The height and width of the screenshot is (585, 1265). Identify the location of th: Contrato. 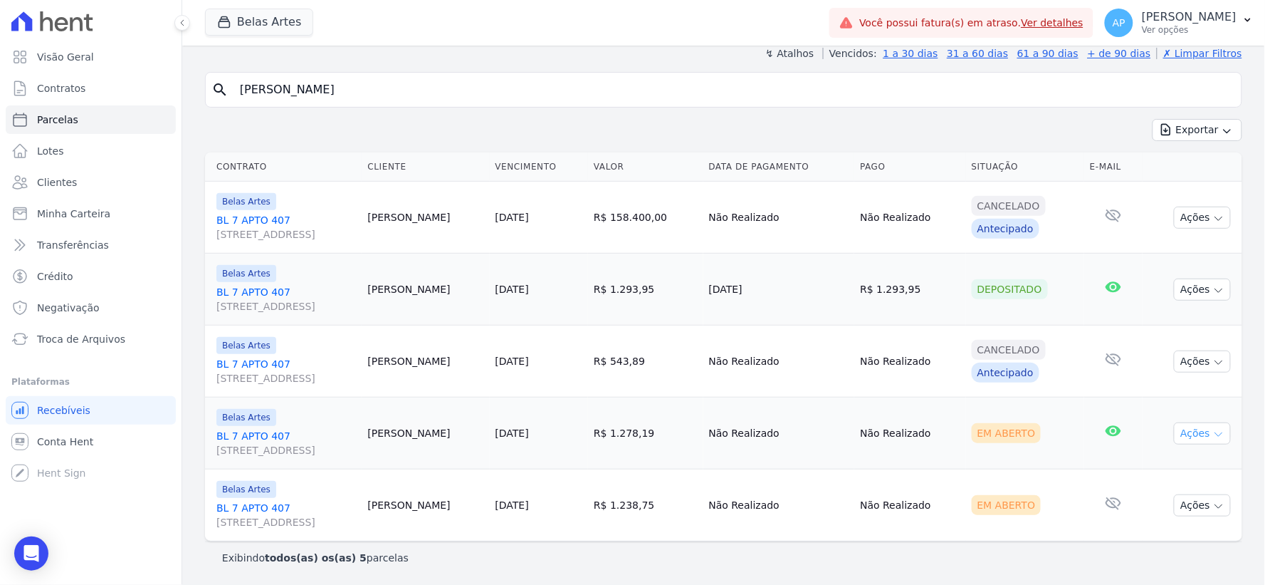
(283, 167).